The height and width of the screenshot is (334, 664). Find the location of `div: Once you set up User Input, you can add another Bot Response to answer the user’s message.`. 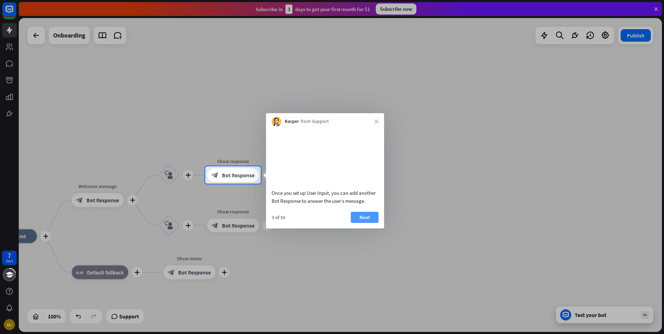

div: Once you set up User Input, you can add another Bot Response to answer the user’s message. is located at coordinates (325, 197).